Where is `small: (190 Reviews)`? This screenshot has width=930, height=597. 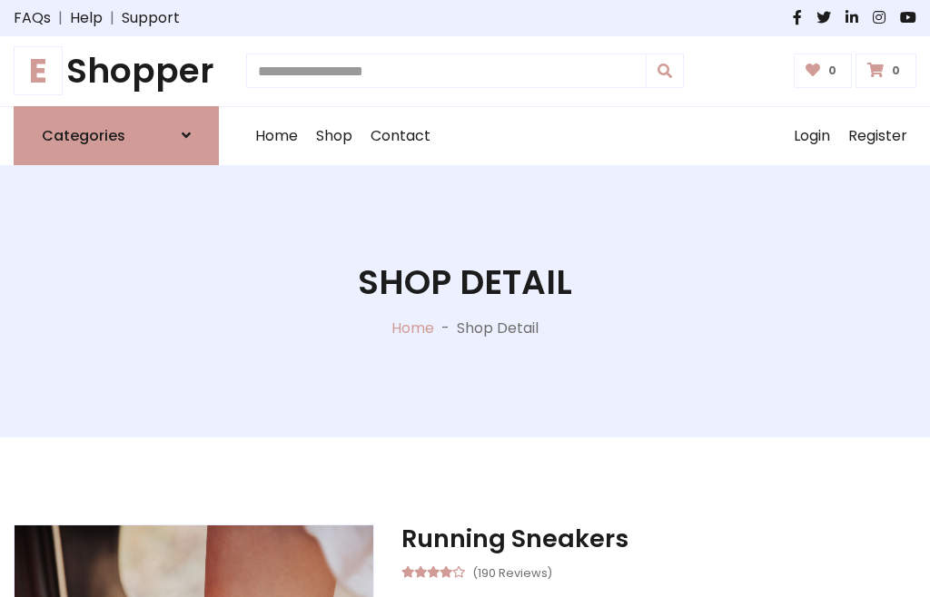
small: (190 Reviews) is located at coordinates (512, 572).